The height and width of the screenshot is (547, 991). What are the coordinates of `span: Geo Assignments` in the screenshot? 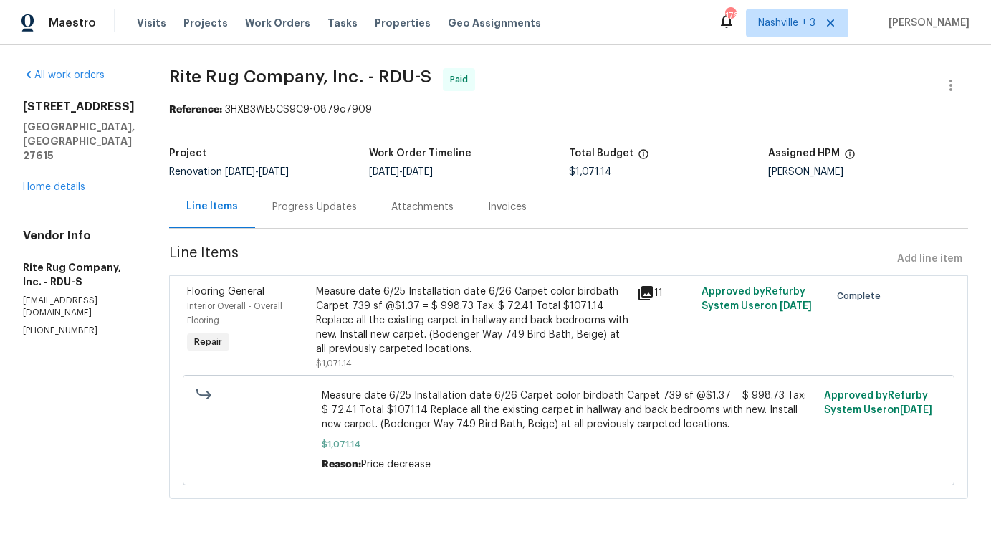 It's located at (494, 23).